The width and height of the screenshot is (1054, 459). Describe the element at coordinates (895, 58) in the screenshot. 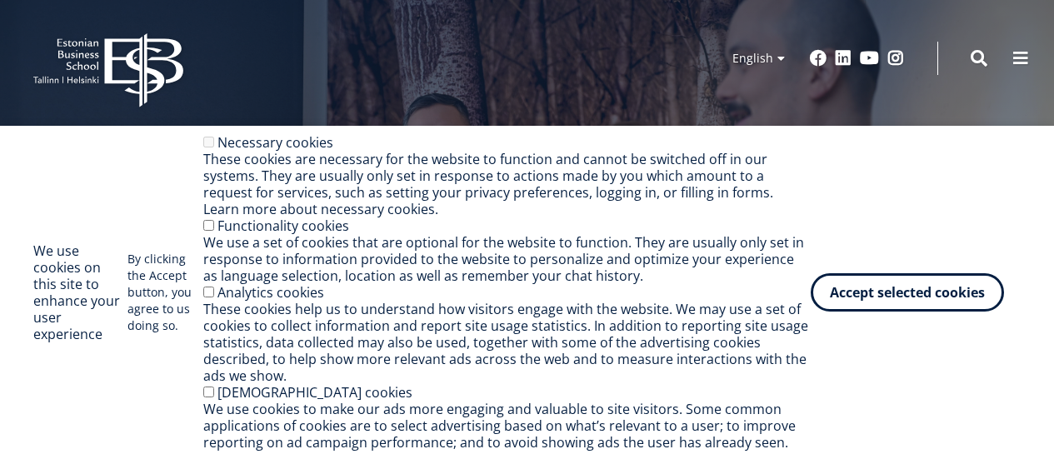

I see `a: Instagram` at that location.